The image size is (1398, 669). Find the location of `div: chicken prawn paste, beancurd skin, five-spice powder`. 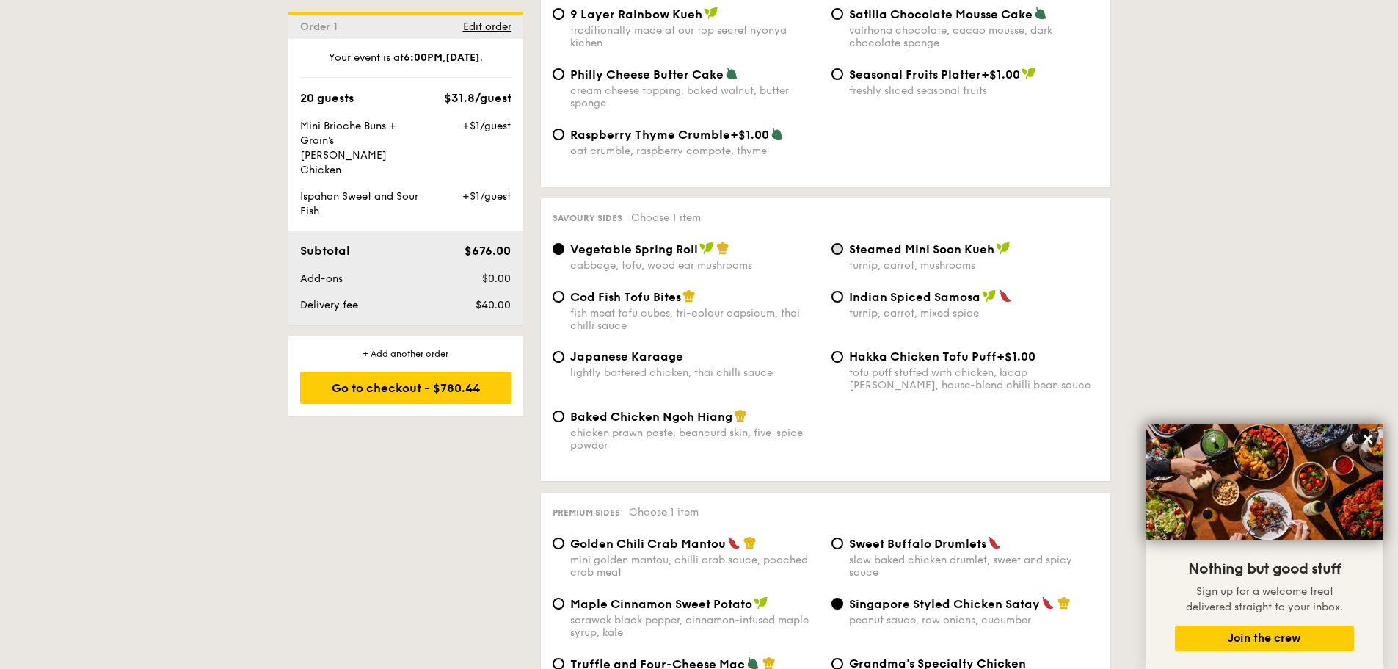

div: chicken prawn paste, beancurd skin, five-spice powder is located at coordinates (695, 439).